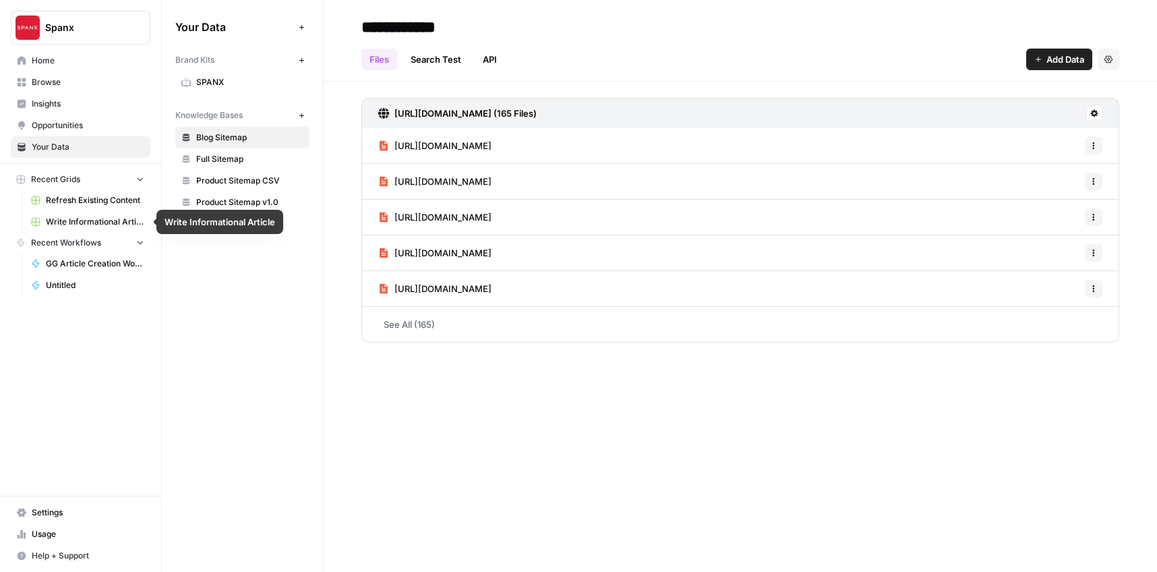 Image resolution: width=1157 pixels, height=572 pixels. Describe the element at coordinates (80, 179) in the screenshot. I see `button: Recent Grids` at that location.